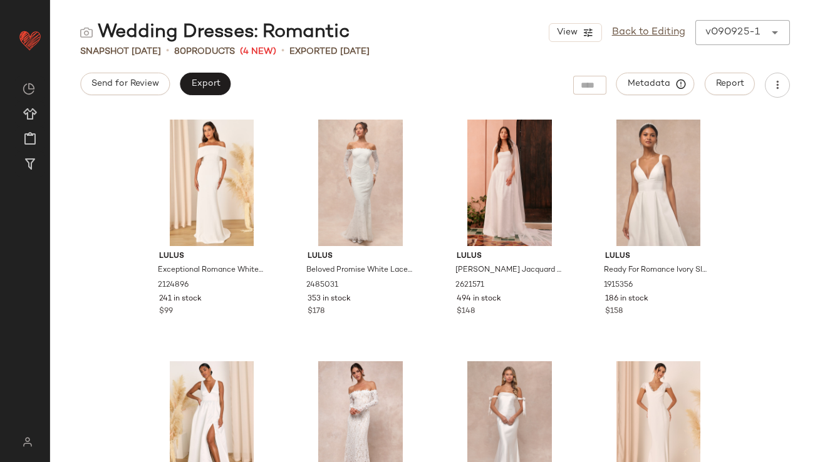  I want to click on img: 1915356_2_01_hero_Retakes_2025-06-09.jpg, so click(658, 183).